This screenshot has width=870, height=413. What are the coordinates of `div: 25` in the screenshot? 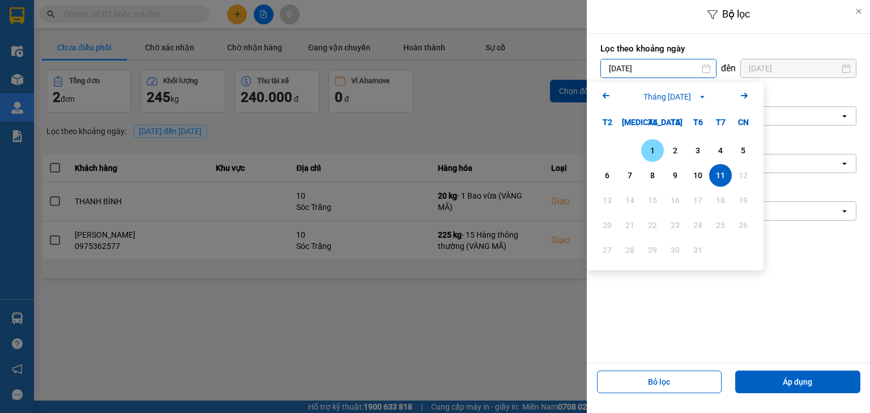 It's located at (720, 225).